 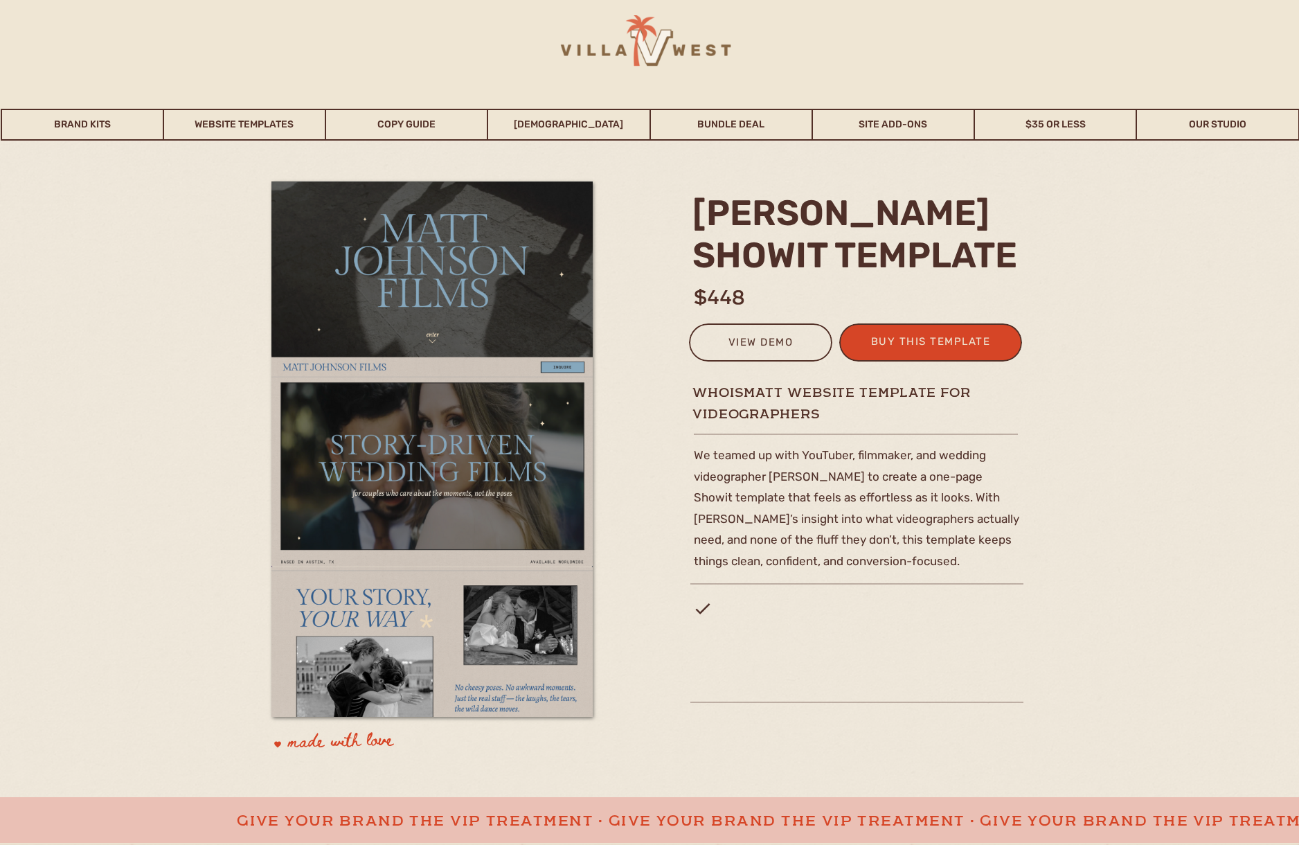 What do you see at coordinates (386, 744) in the screenshot?
I see `p: made with love` at bounding box center [386, 744].